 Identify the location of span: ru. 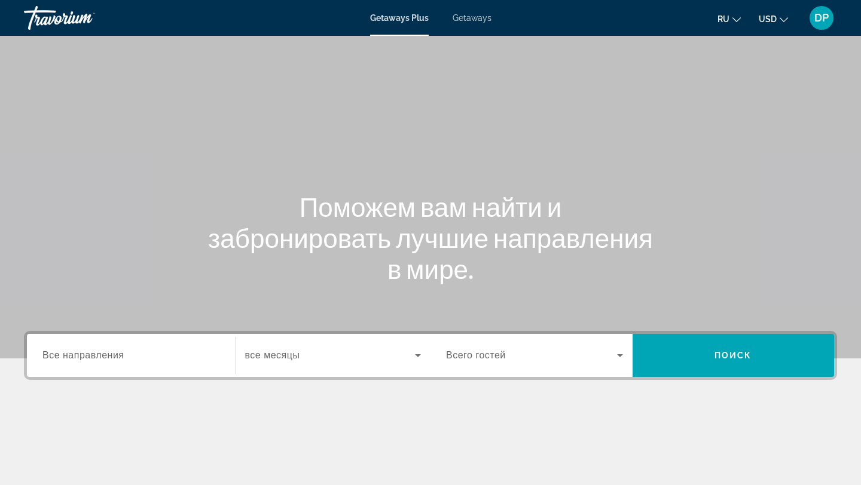
(723, 19).